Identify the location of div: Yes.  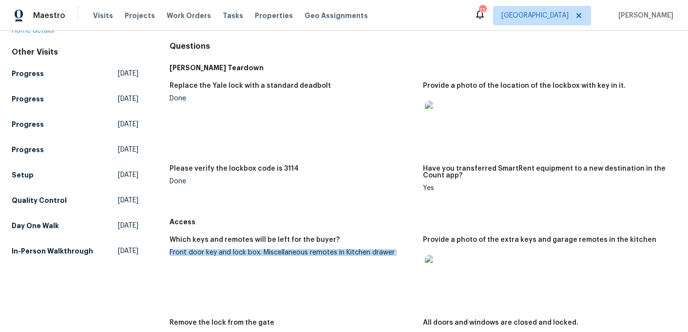
(545, 188).